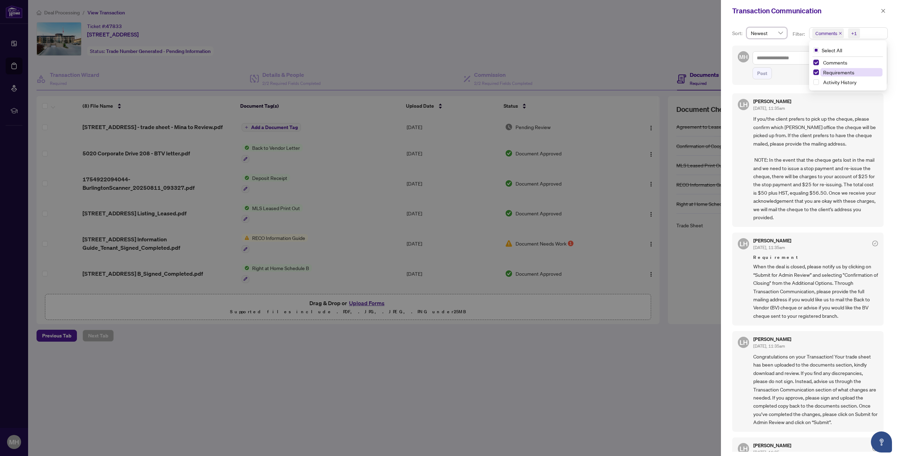 Image resolution: width=899 pixels, height=456 pixels. What do you see at coordinates (815, 390) in the screenshot?
I see `span: Congratulations on your Transaction! Your trade sheet has been uploaded to the documents section,...` at bounding box center [815, 390].